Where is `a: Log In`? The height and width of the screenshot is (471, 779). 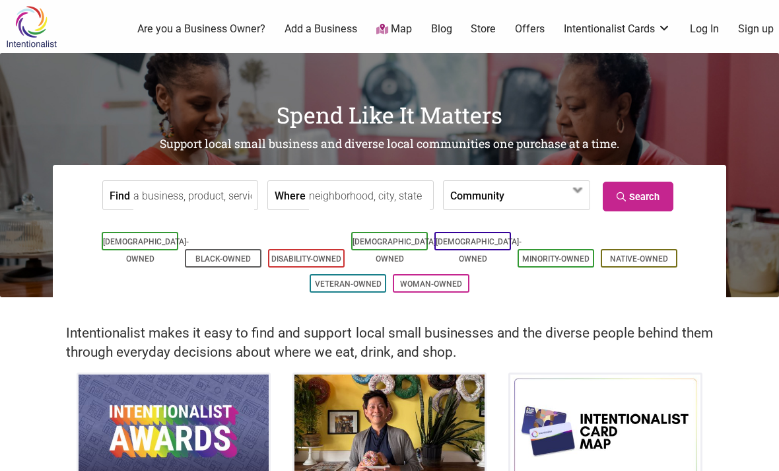 a: Log In is located at coordinates (704, 29).